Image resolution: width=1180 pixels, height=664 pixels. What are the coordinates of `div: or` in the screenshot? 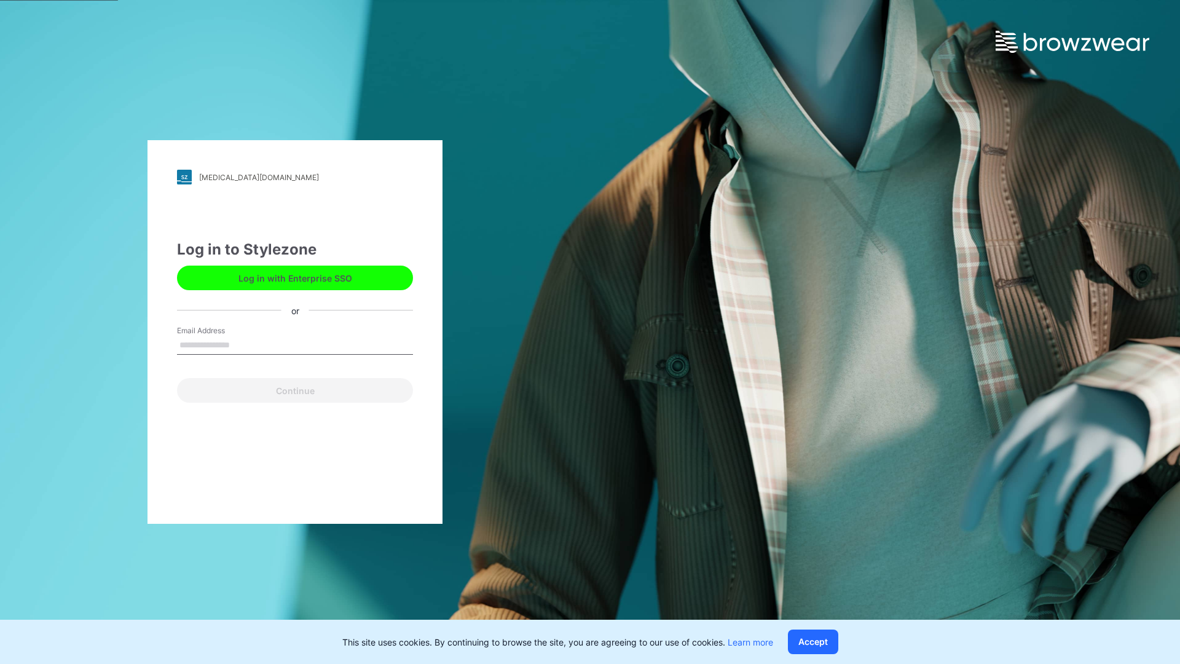 It's located at (295, 310).